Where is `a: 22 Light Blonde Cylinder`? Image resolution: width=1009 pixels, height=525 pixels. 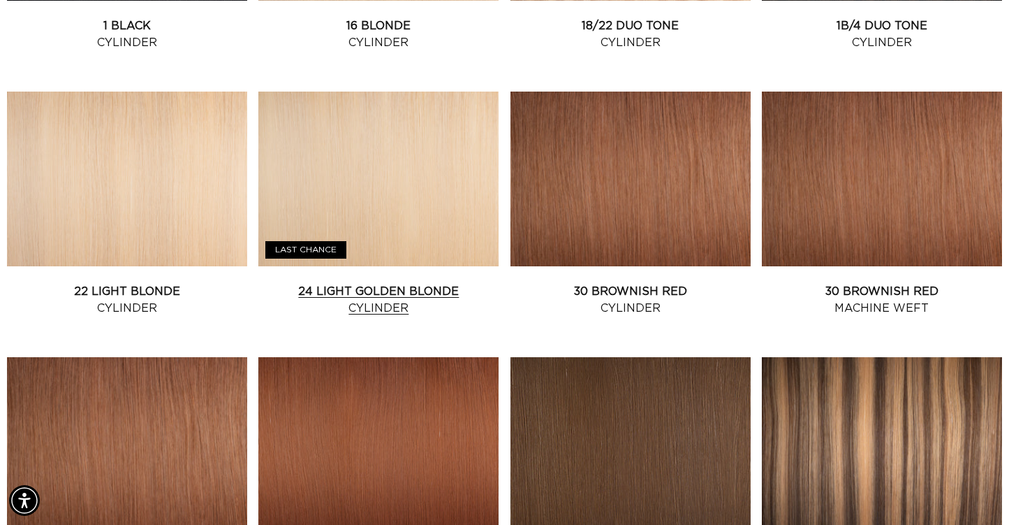 a: 22 Light Blonde Cylinder is located at coordinates (127, 300).